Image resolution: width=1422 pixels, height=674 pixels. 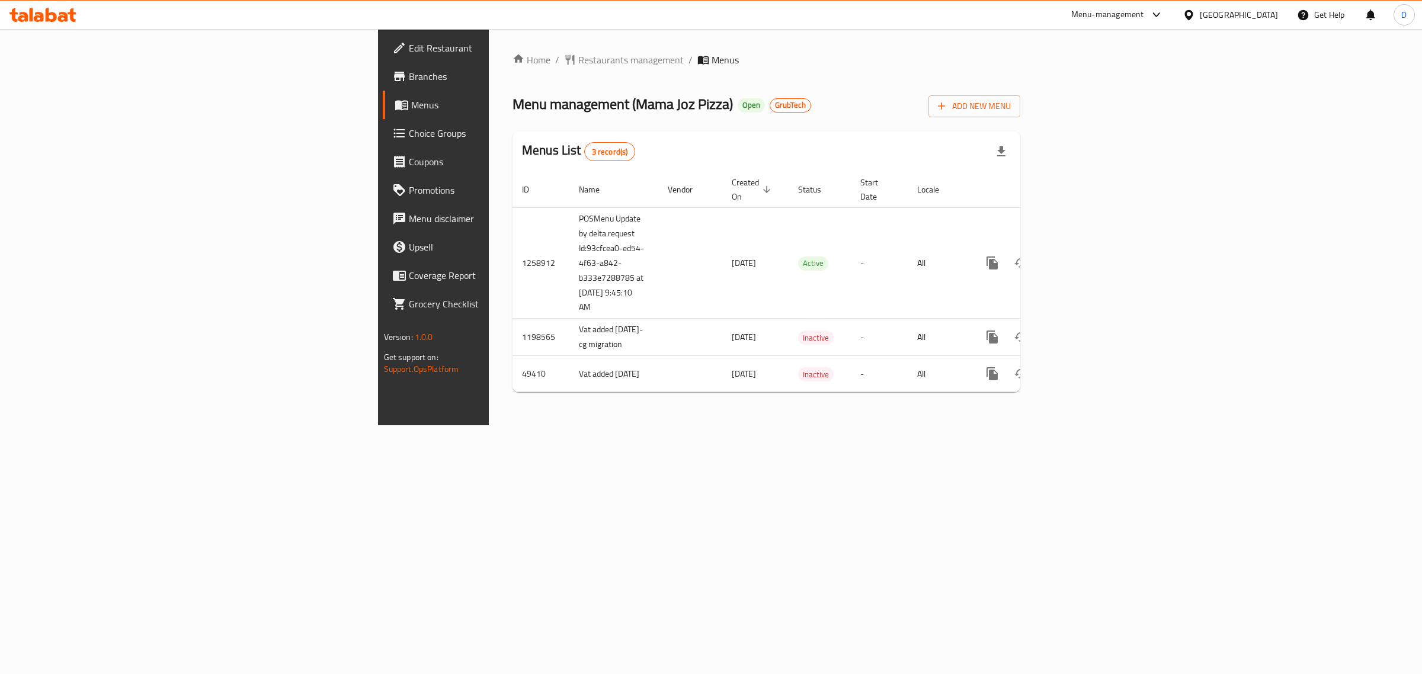 I want to click on div: Active, so click(x=813, y=264).